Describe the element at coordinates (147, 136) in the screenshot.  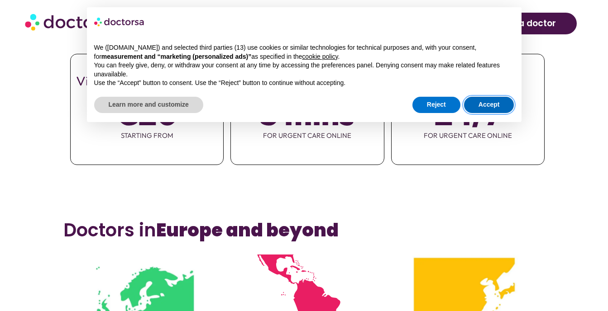
I see `span: starting from` at that location.